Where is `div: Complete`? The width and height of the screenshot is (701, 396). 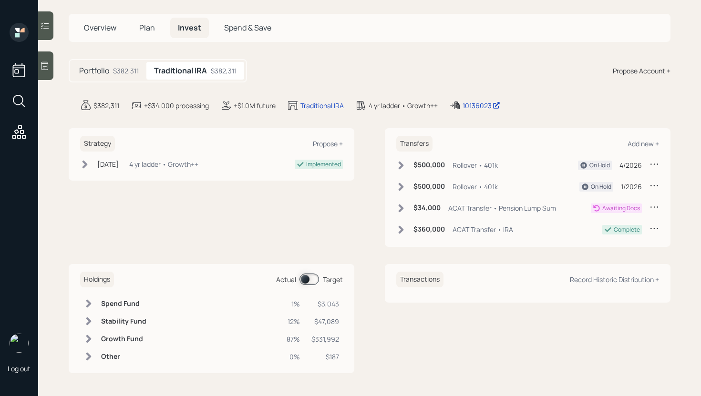
div: Complete is located at coordinates (626, 230).